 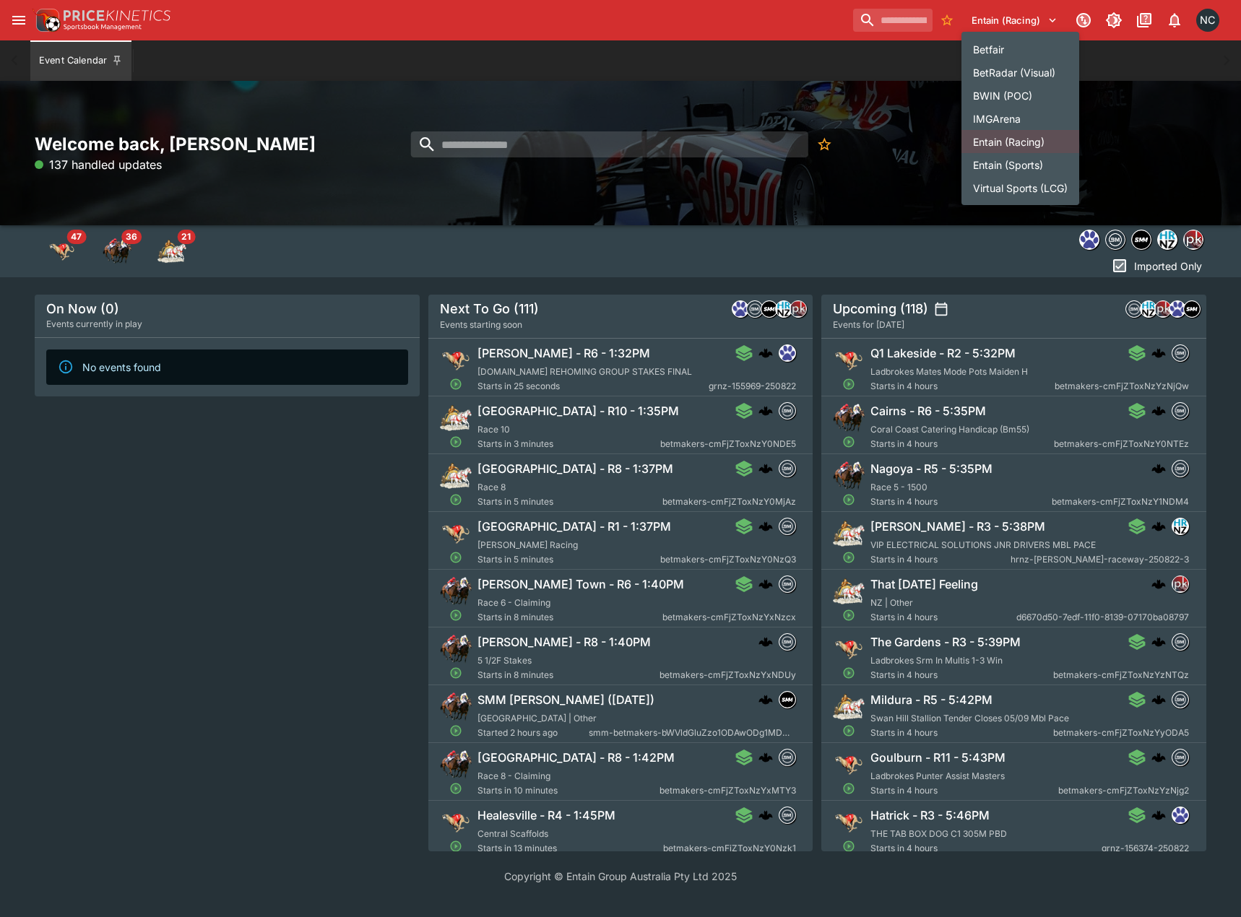 I want to click on li: Entain (Sports), so click(x=1020, y=165).